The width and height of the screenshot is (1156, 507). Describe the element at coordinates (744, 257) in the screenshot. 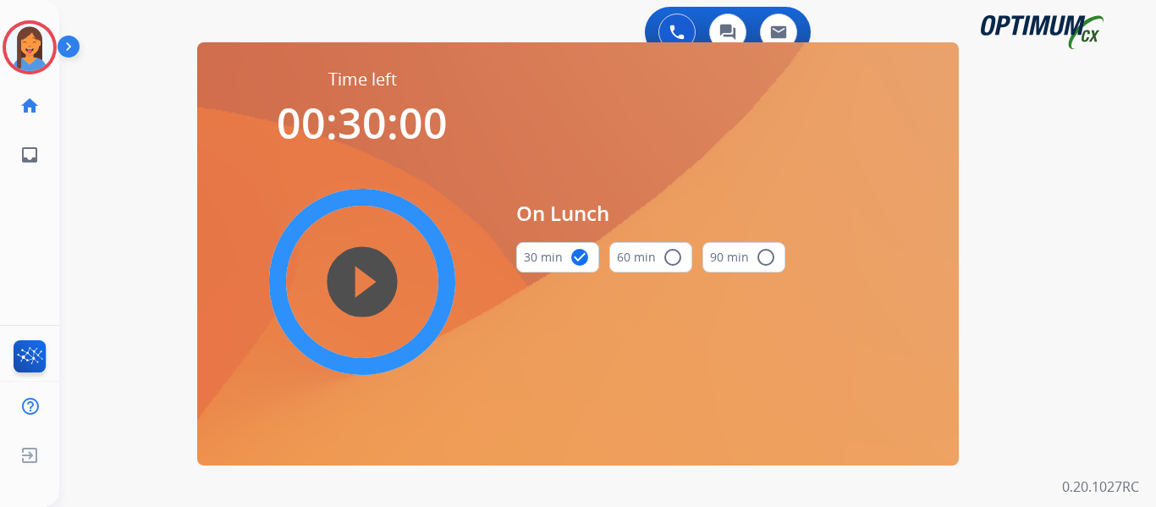

I see `button: 90 min` at that location.